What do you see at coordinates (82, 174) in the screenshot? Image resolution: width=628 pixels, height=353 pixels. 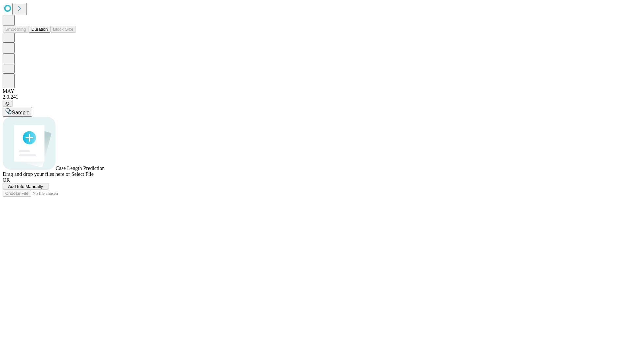 I see `span: Select File` at bounding box center [82, 174].